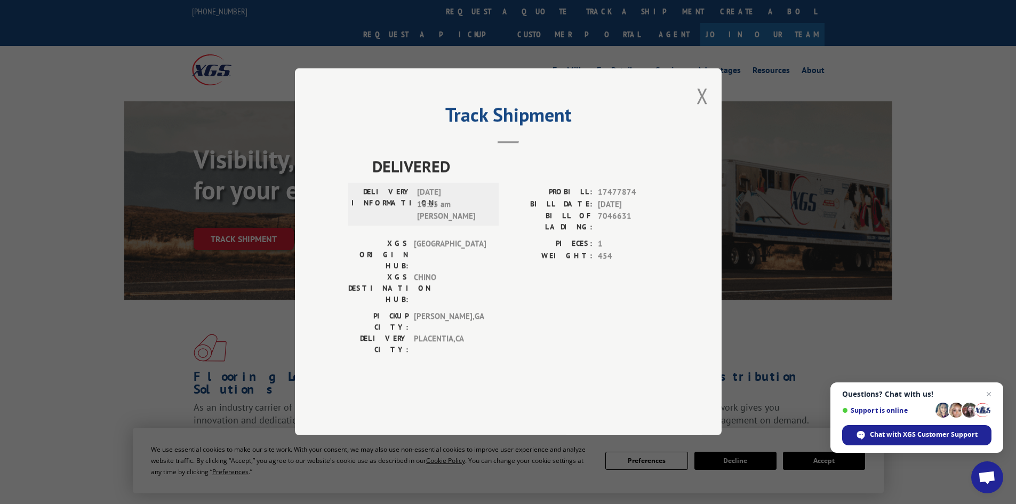  I want to click on label: PROBILL:, so click(551, 193).